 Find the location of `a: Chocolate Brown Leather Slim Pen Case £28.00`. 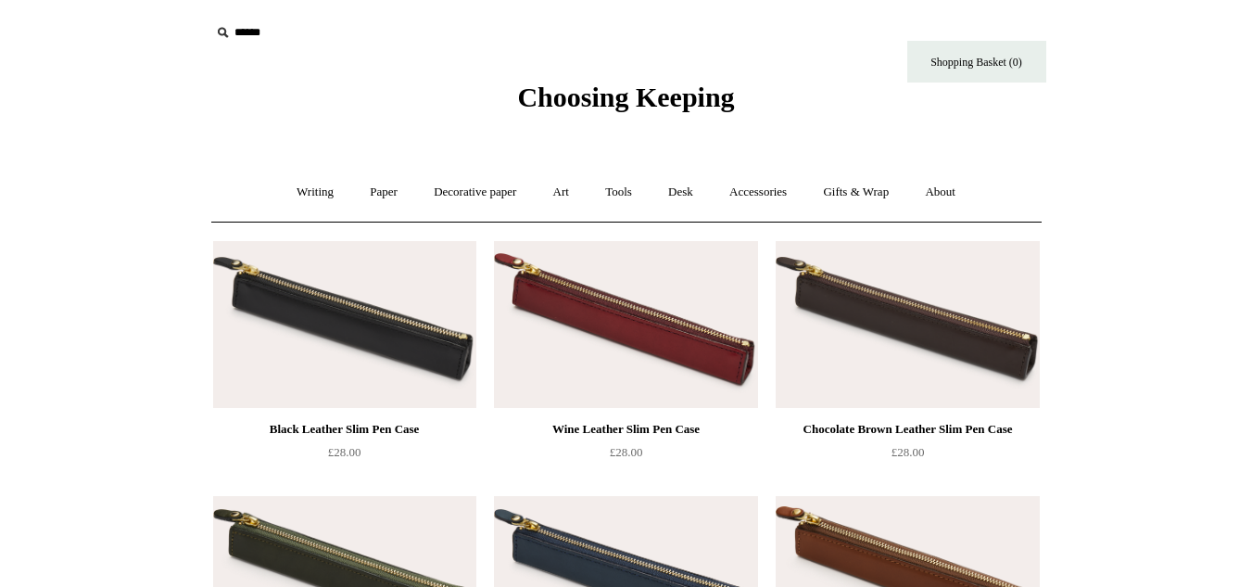

a: Chocolate Brown Leather Slim Pen Case £28.00 is located at coordinates (907, 456).